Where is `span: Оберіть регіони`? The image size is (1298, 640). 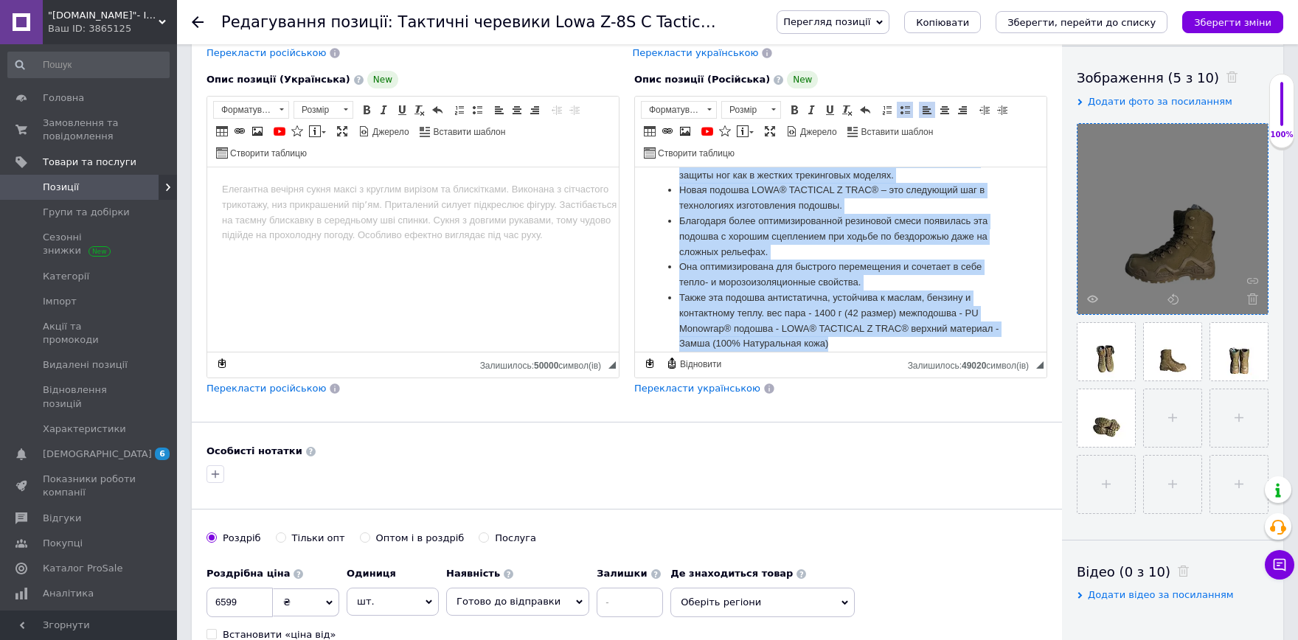 span: Оберіть регіони is located at coordinates (763, 603).